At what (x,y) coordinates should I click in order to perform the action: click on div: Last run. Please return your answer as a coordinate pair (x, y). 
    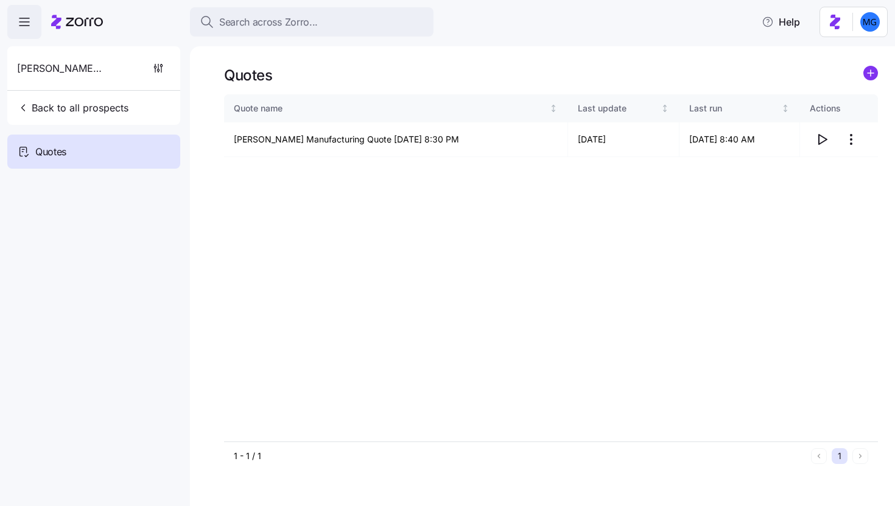
    Looking at the image, I should click on (734, 108).